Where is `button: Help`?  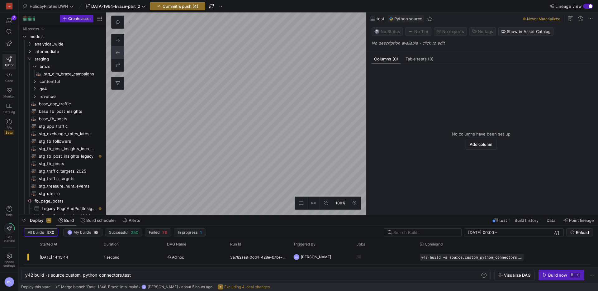 button: Help is located at coordinates (9, 211).